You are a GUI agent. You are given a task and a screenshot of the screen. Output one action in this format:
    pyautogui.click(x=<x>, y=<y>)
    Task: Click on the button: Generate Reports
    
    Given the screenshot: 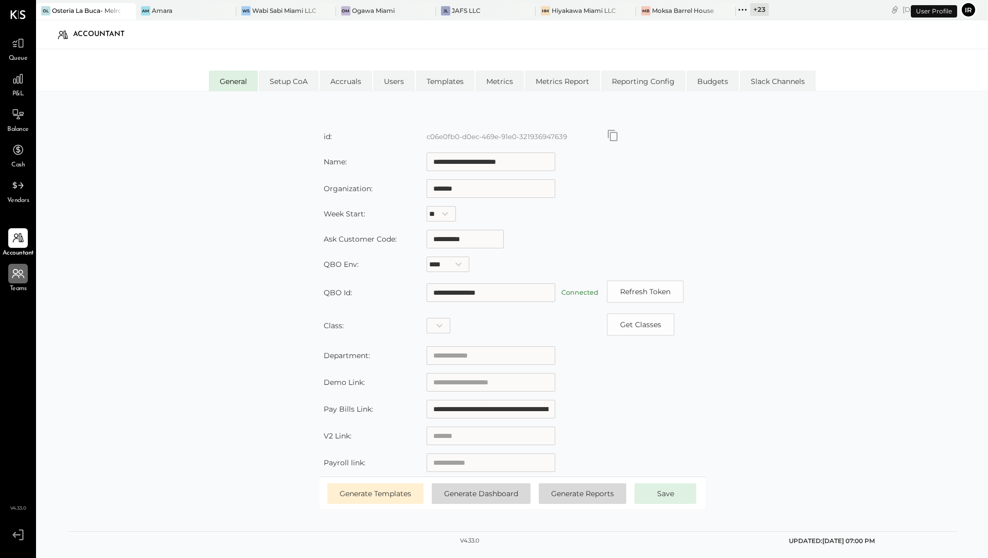 What is the action you would take?
    pyautogui.click(x=583, y=493)
    